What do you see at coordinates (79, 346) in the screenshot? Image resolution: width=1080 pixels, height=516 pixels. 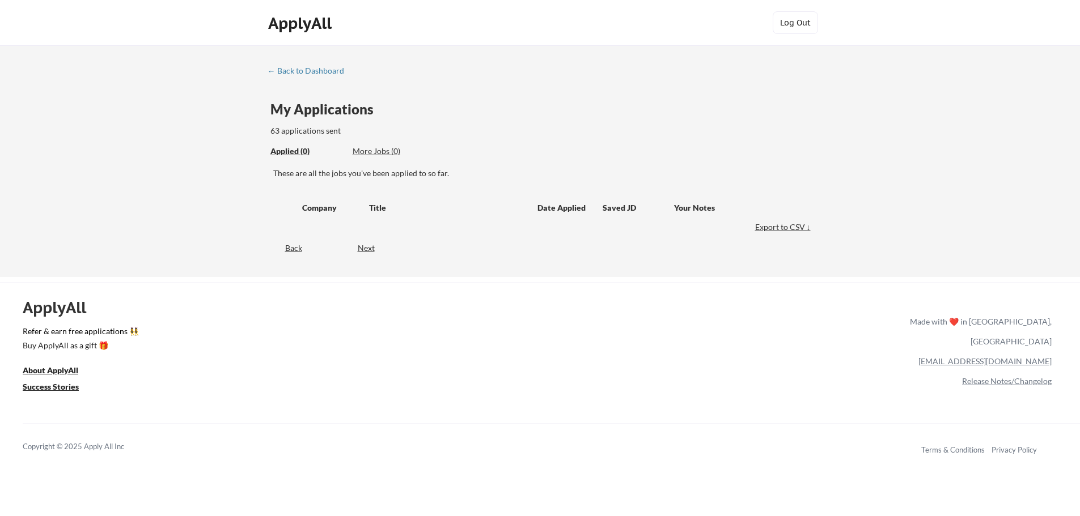 I see `div: Buy ApplyAll as a gift 🎁` at bounding box center [79, 346].